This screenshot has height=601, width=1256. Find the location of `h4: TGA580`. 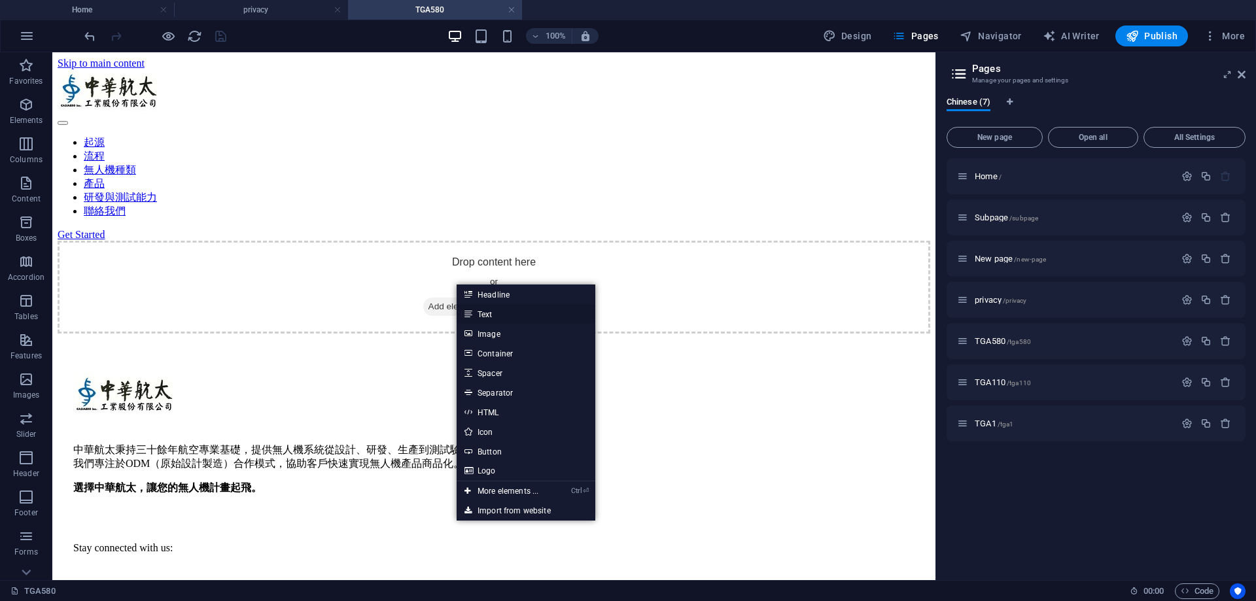

h4: TGA580 is located at coordinates (435, 10).